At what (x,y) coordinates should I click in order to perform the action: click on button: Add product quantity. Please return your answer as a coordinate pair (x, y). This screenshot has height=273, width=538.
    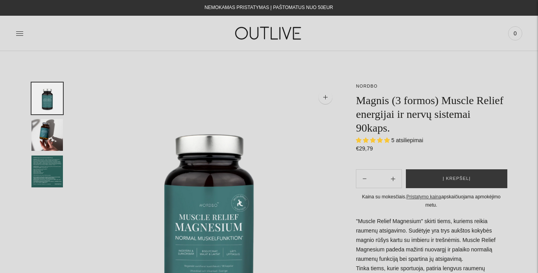
    Looking at the image, I should click on (365, 179).